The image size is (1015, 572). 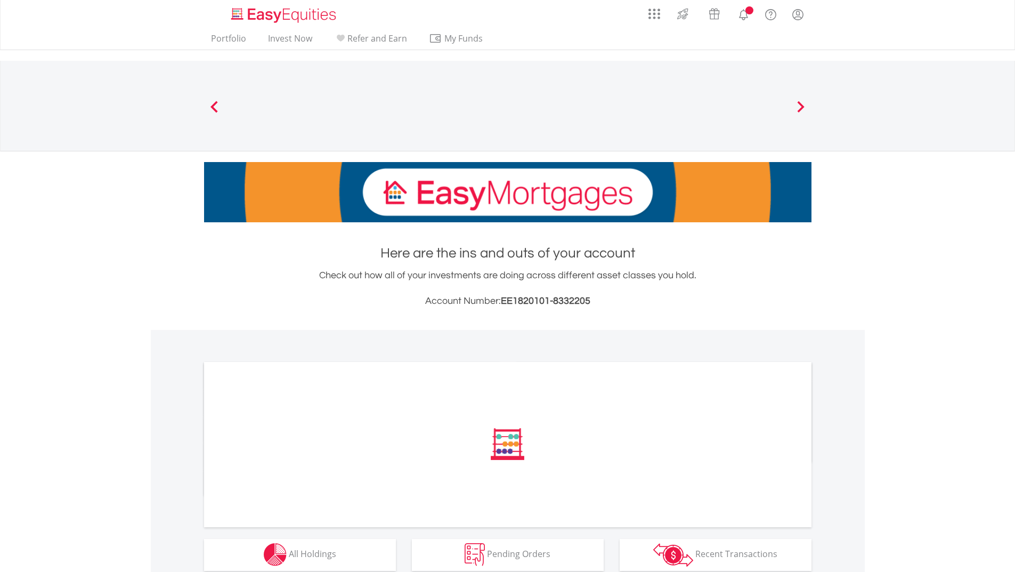 I want to click on span: Pending Orders, so click(x=519, y=554).